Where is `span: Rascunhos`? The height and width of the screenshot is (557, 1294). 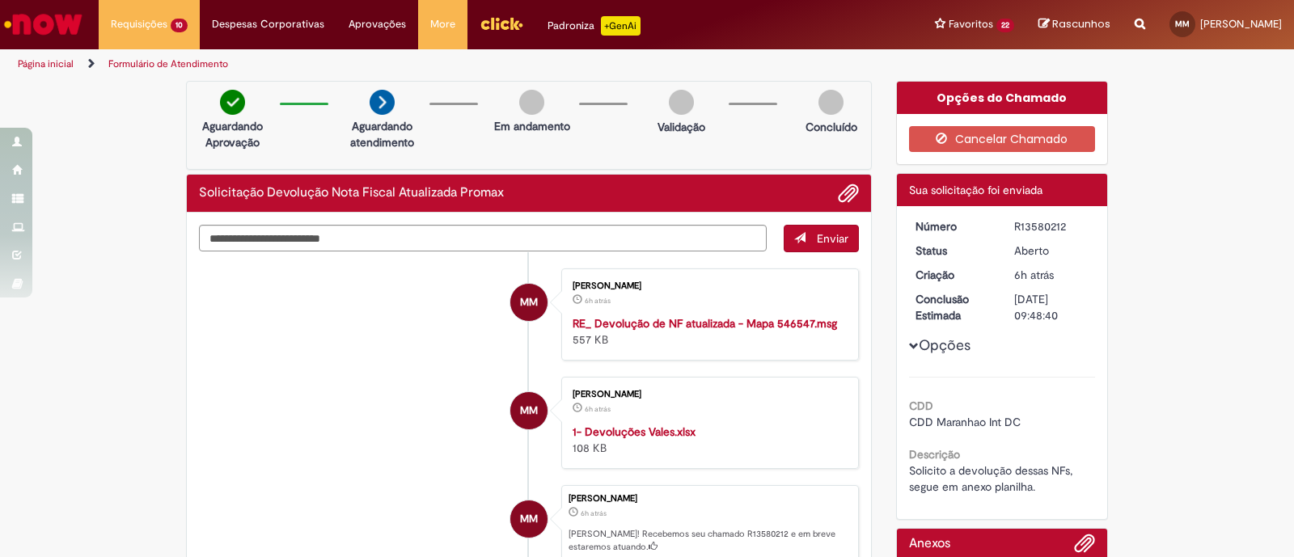
span: Rascunhos is located at coordinates (1081, 23).